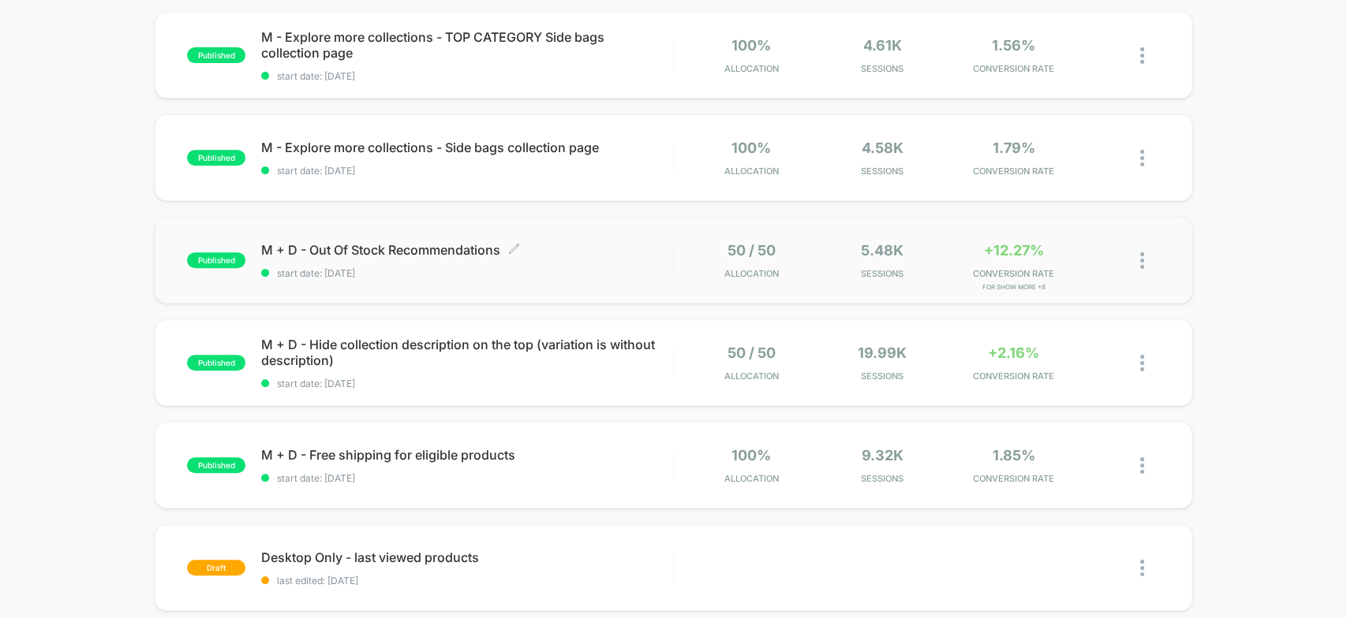 This screenshot has width=1347, height=618. I want to click on span: +12.27%, so click(1013, 250).